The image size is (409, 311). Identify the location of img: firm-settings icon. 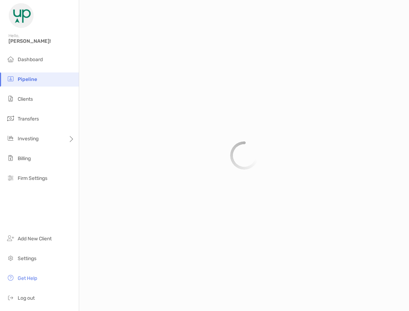
(11, 178).